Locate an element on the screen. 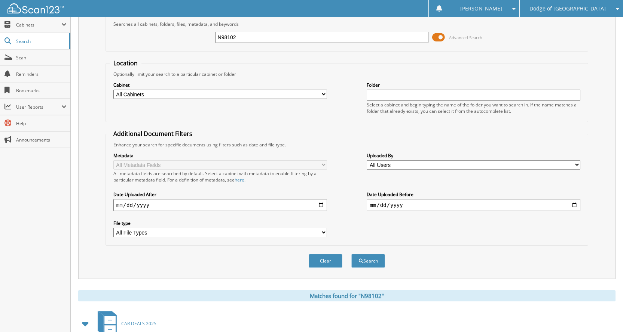 This screenshot has height=332, width=623. span: Search is located at coordinates (41, 41).